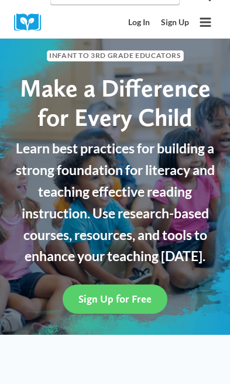 The image size is (230, 384). Describe the element at coordinates (115, 298) in the screenshot. I see `a: Sign Up for Free` at that location.